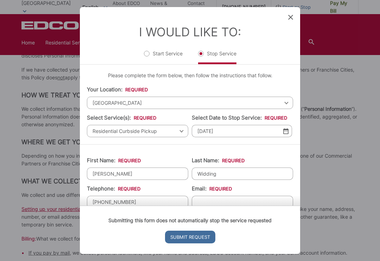  What do you see at coordinates (117, 89) in the screenshot?
I see `label: Your Location:` at bounding box center [117, 89].